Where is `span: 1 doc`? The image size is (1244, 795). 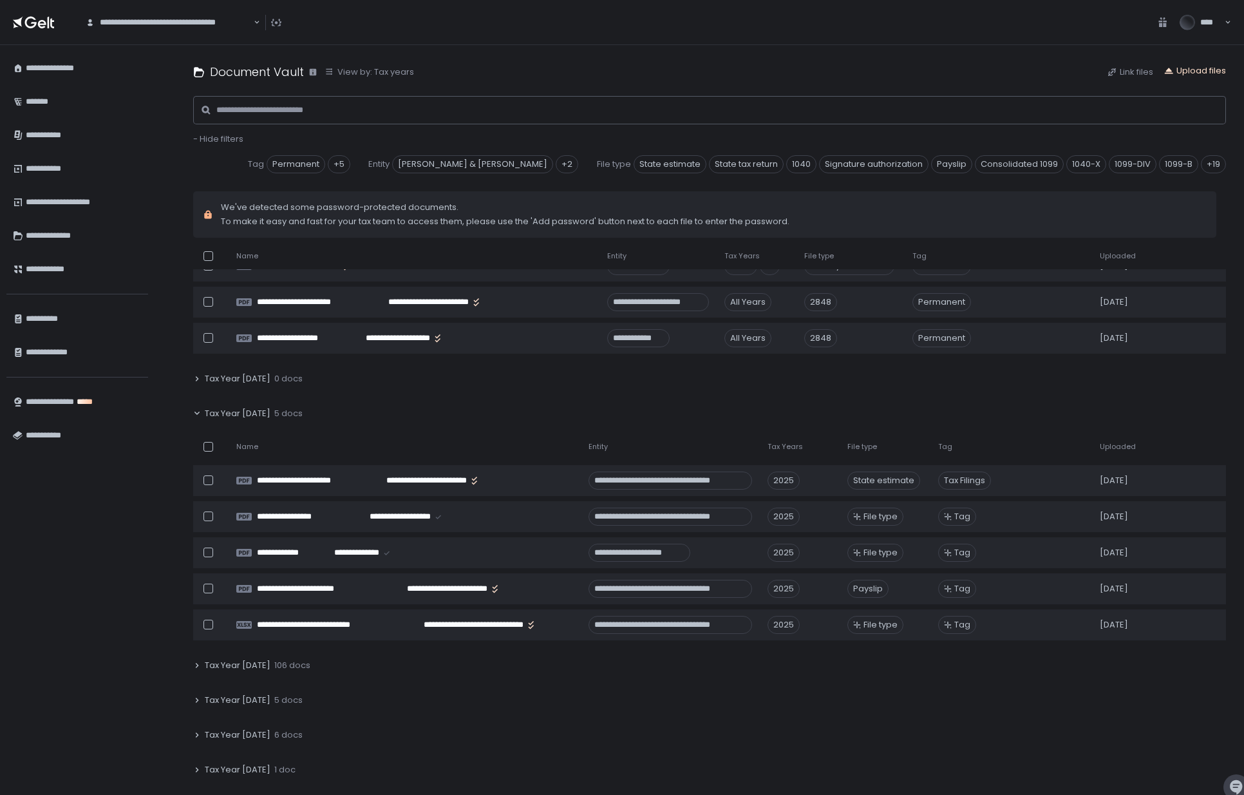
span: 1 doc is located at coordinates (285, 770).